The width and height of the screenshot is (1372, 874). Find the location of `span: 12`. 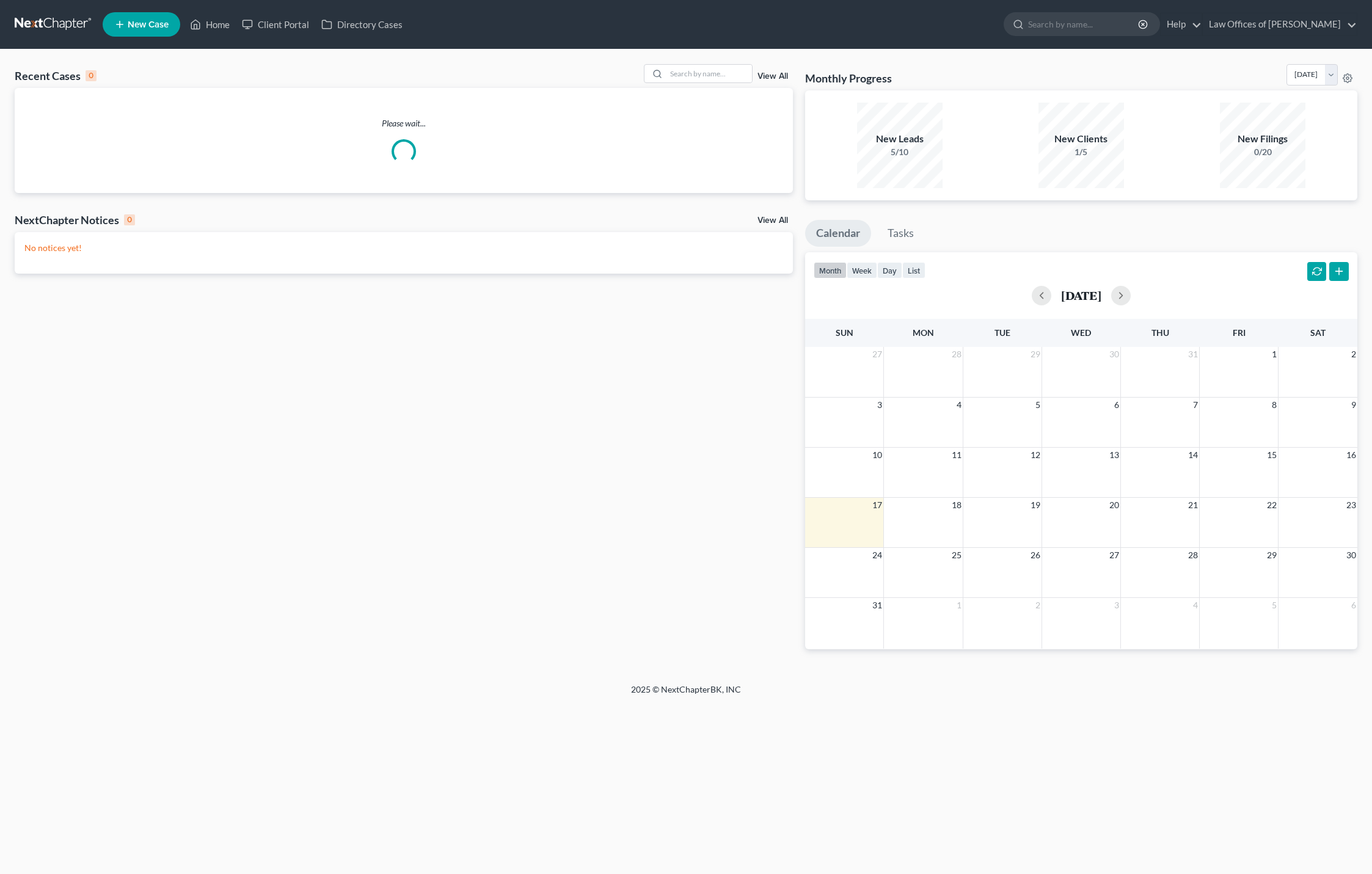

span: 12 is located at coordinates (1035, 455).